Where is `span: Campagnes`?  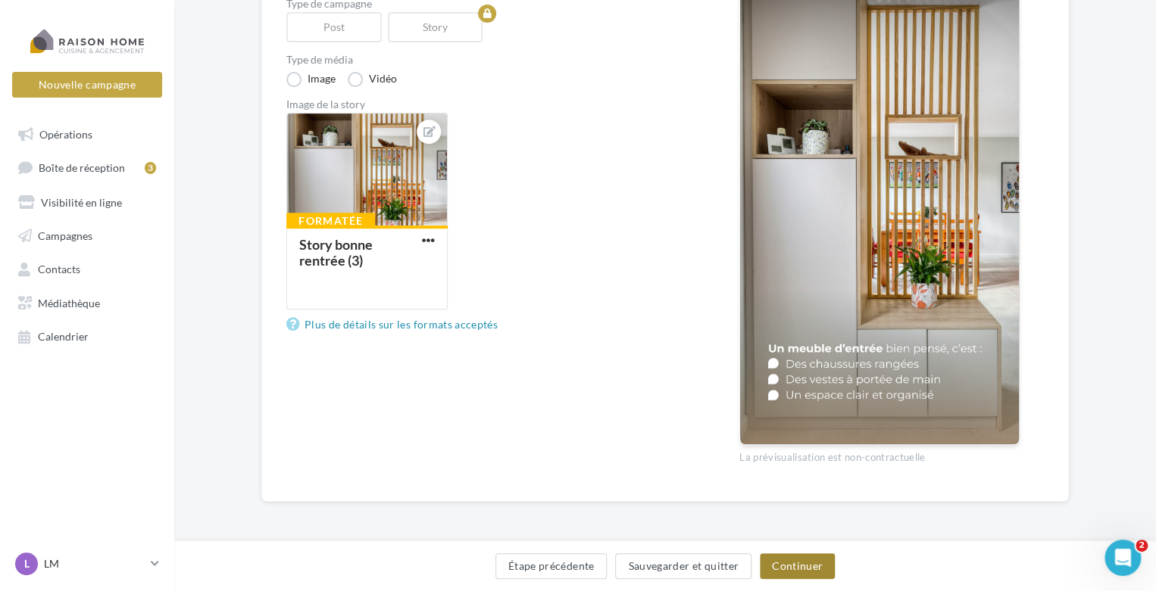 span: Campagnes is located at coordinates (65, 235).